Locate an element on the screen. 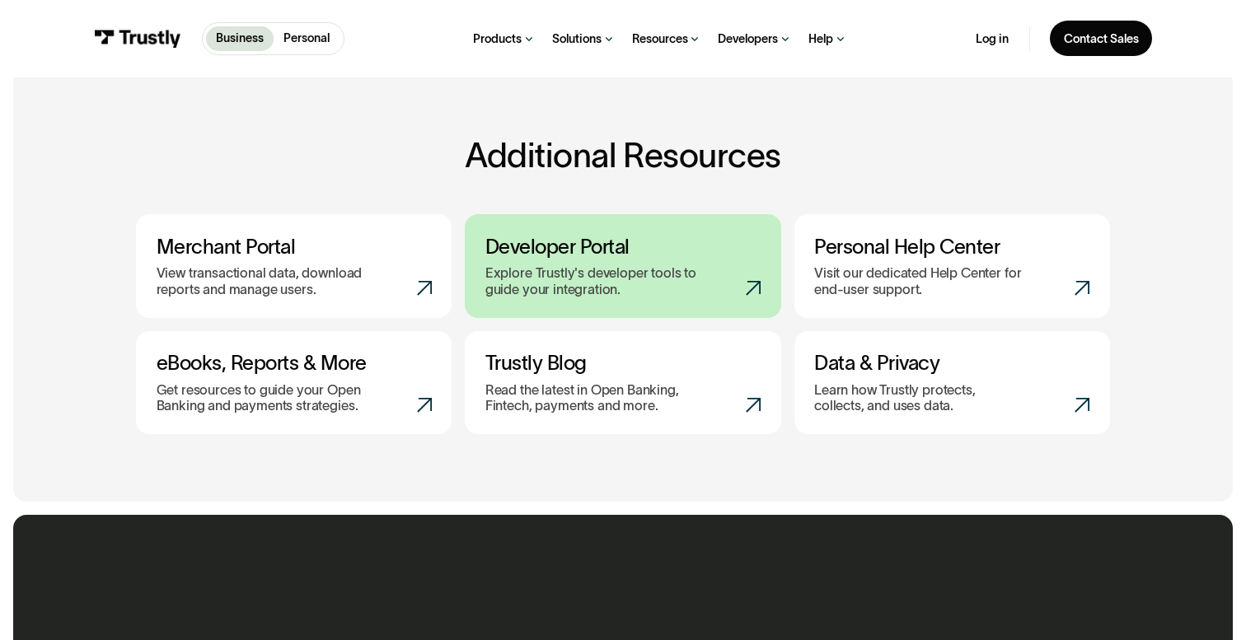 The height and width of the screenshot is (640, 1246). p: Visit our dedicated Help Center for end-user support. is located at coordinates (925, 281).